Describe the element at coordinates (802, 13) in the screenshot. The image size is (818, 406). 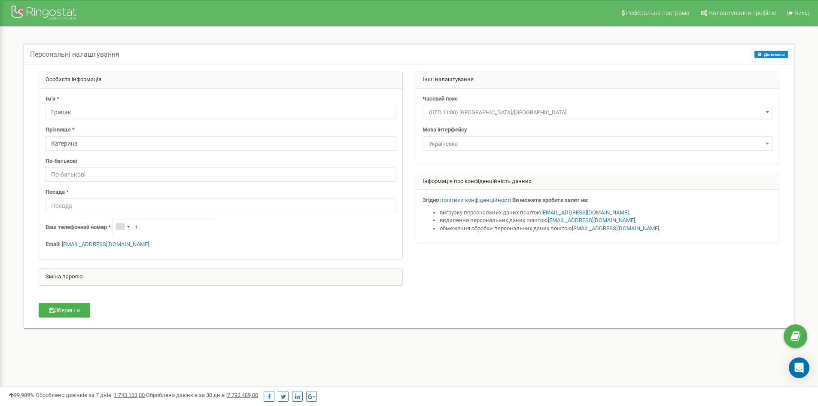
I see `span: Вихід` at that location.